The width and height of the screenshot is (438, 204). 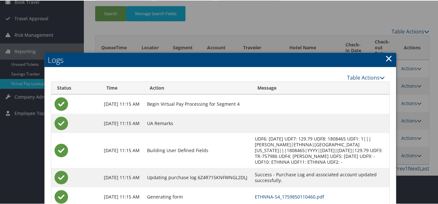 I want to click on th: Message: activate to sort column ascending, so click(x=321, y=87).